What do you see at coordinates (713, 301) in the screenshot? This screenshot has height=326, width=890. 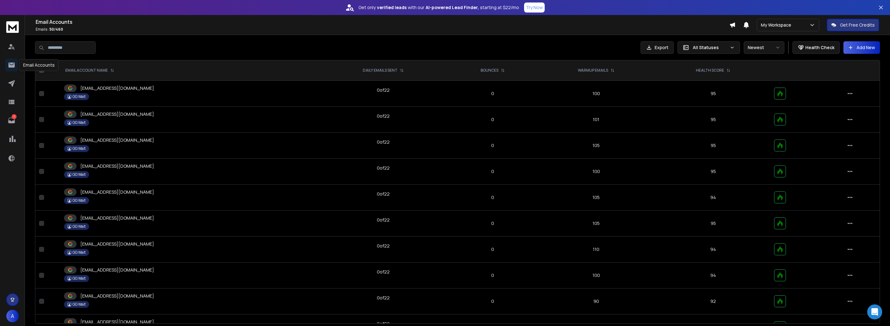 I see `td: 92` at bounding box center [713, 301].